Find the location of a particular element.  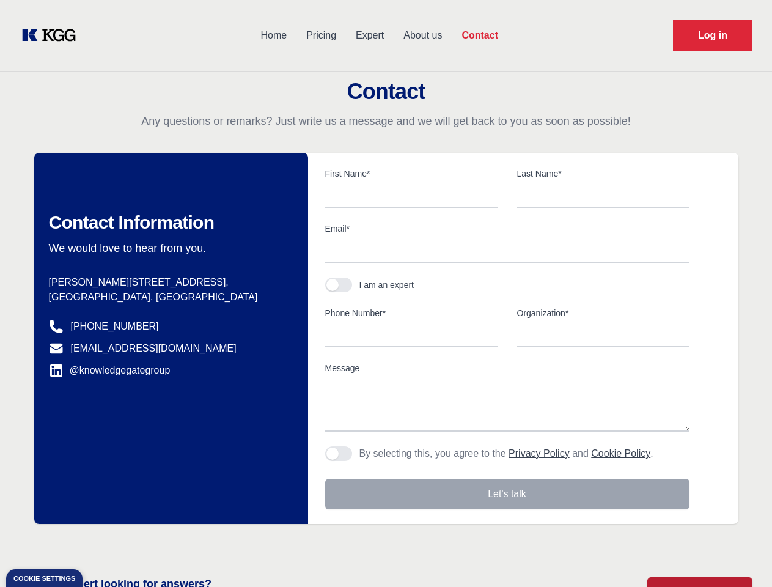

p: We would love to hear from you. is located at coordinates (169, 248).